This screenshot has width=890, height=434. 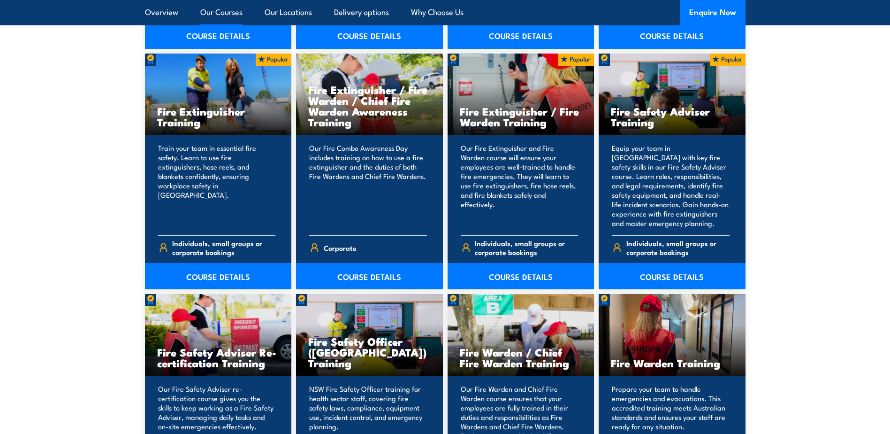 I want to click on h3: Fire Warden / Chief Fire Warden Training, so click(x=521, y=357).